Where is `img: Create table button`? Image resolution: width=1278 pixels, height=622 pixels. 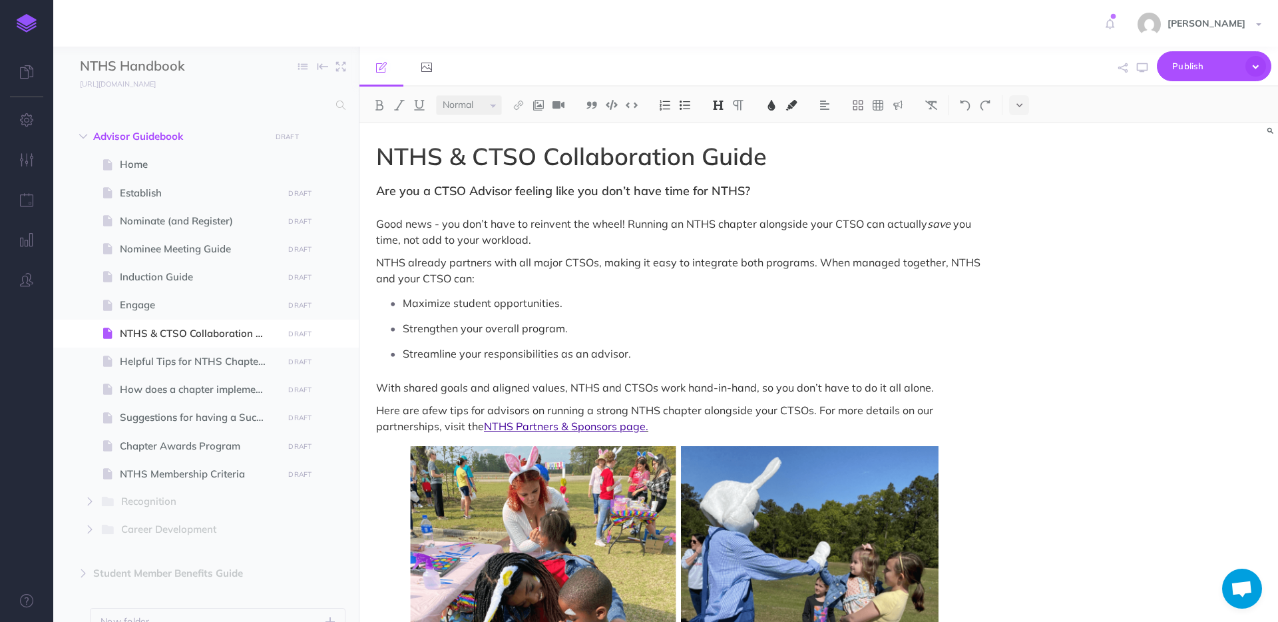 img: Create table button is located at coordinates (878, 105).